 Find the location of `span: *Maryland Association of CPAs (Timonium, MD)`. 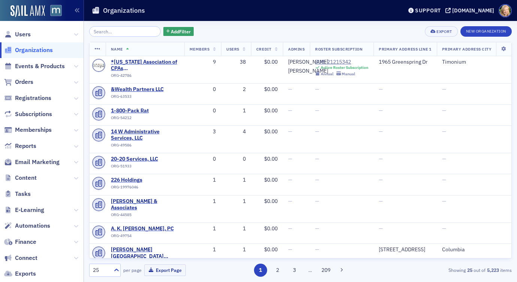

span: *Maryland Association of CPAs (Timonium, MD) is located at coordinates (145, 65).